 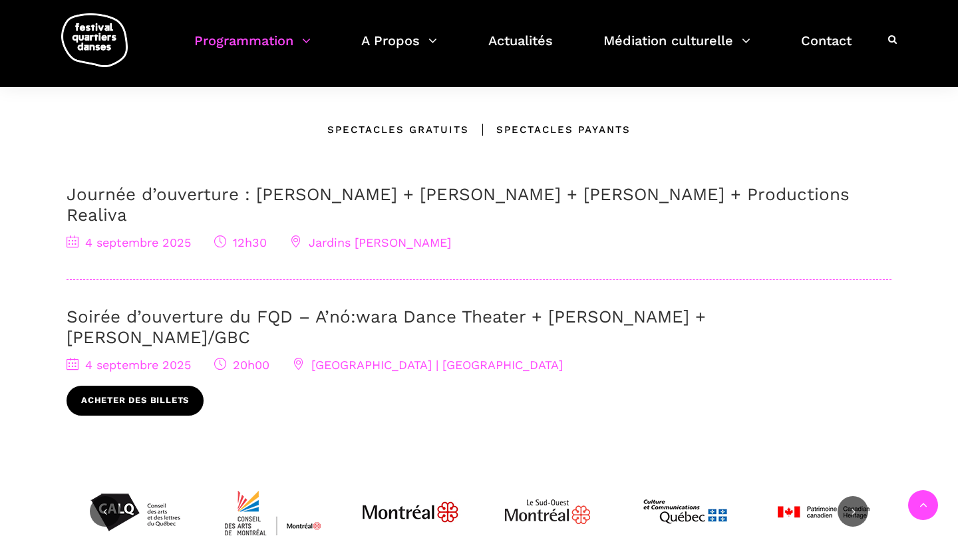 What do you see at coordinates (676, 49) in the screenshot?
I see `a: Médiation culturelle` at bounding box center [676, 49].